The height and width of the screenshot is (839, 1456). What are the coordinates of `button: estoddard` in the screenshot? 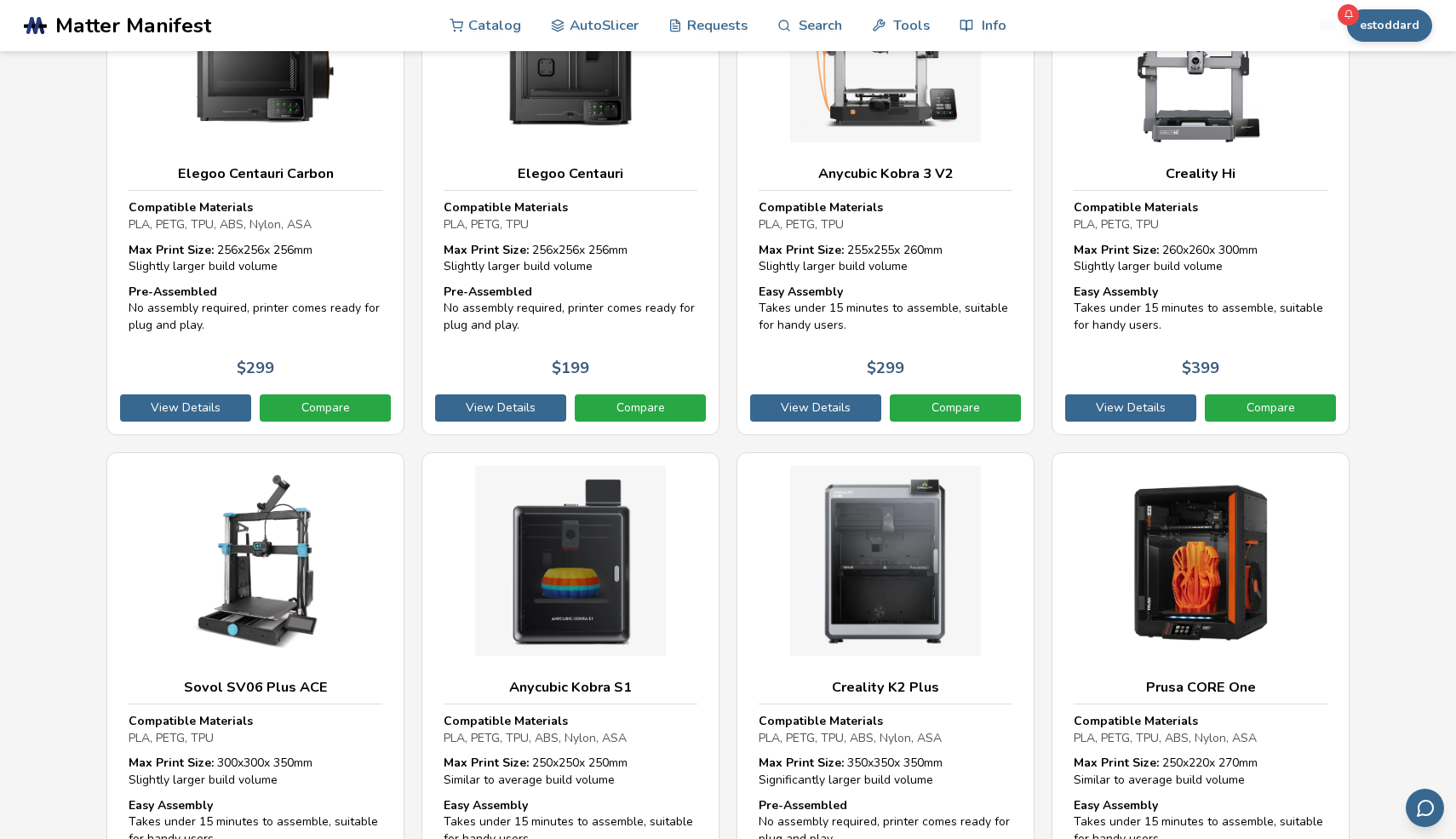 It's located at (1390, 25).